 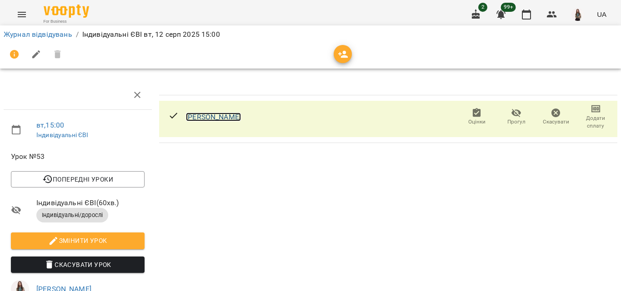 I want to click on button: Додати сплату, so click(x=596, y=117).